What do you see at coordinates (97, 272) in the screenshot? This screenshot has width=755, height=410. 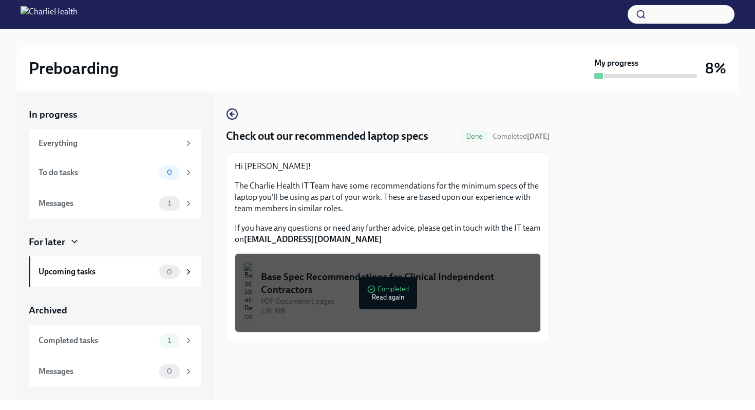 I see `div: Upcoming tasks` at bounding box center [97, 272].